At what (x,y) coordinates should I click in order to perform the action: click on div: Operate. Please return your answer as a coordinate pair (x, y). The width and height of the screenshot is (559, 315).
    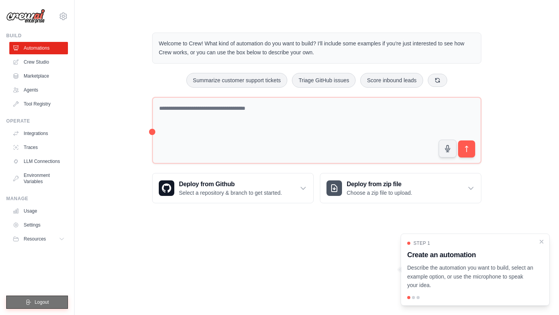
    Looking at the image, I should click on (37, 121).